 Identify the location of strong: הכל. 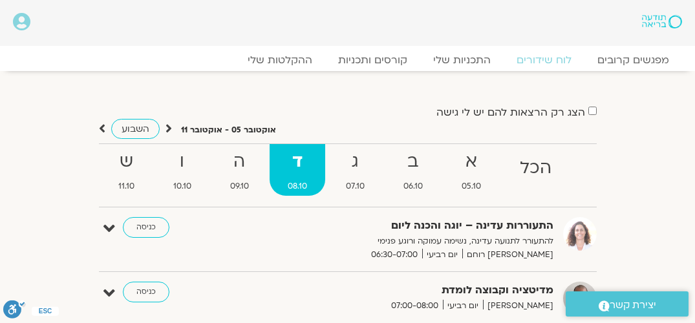
(535, 168).